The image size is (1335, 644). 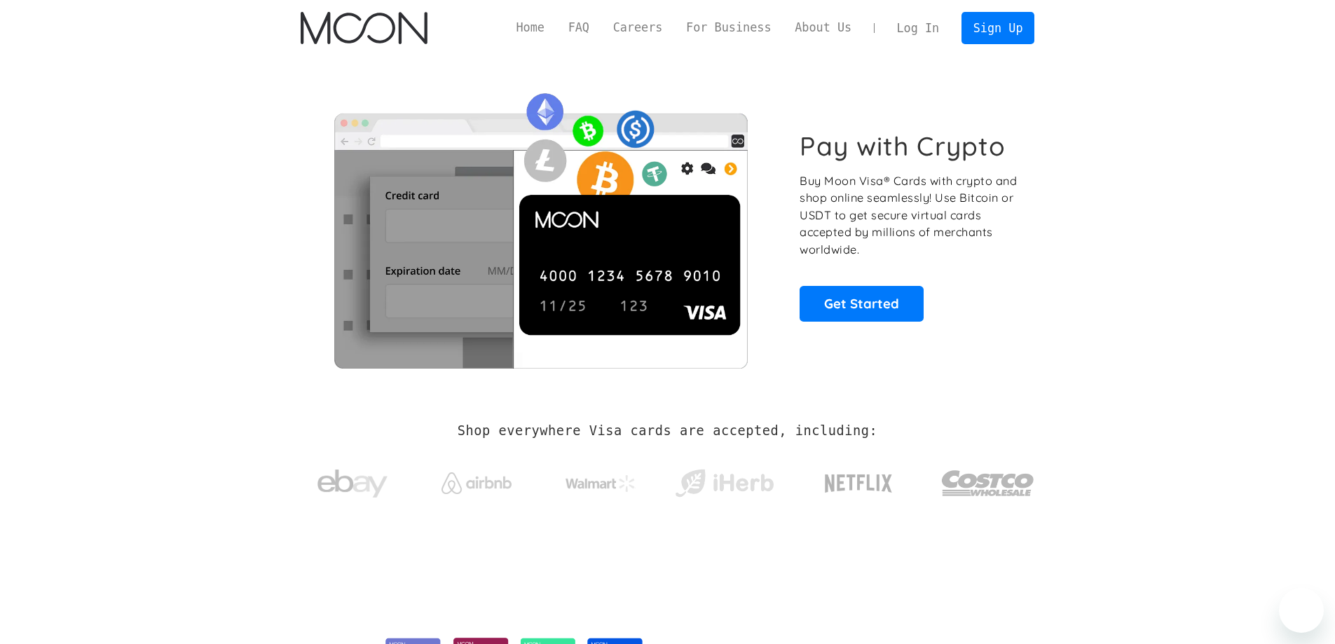 I want to click on h1: Pay with Crypto, so click(x=903, y=146).